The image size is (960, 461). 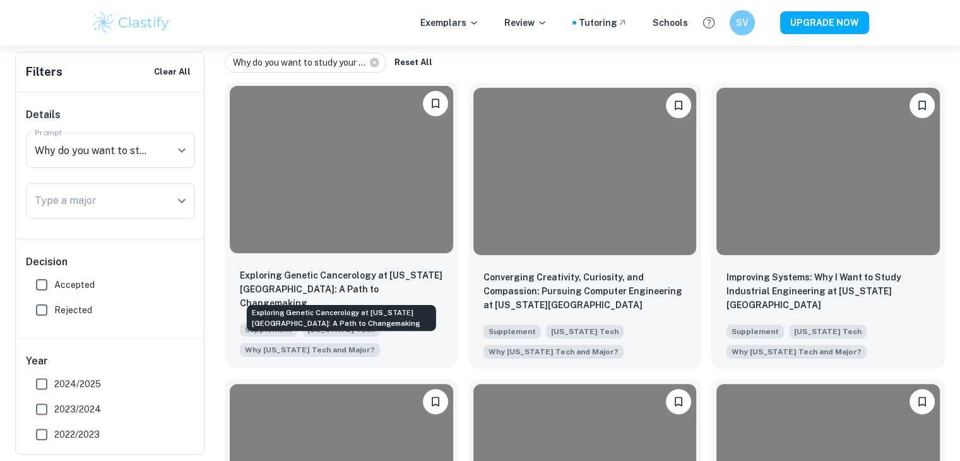 I want to click on h6: Decision, so click(x=110, y=262).